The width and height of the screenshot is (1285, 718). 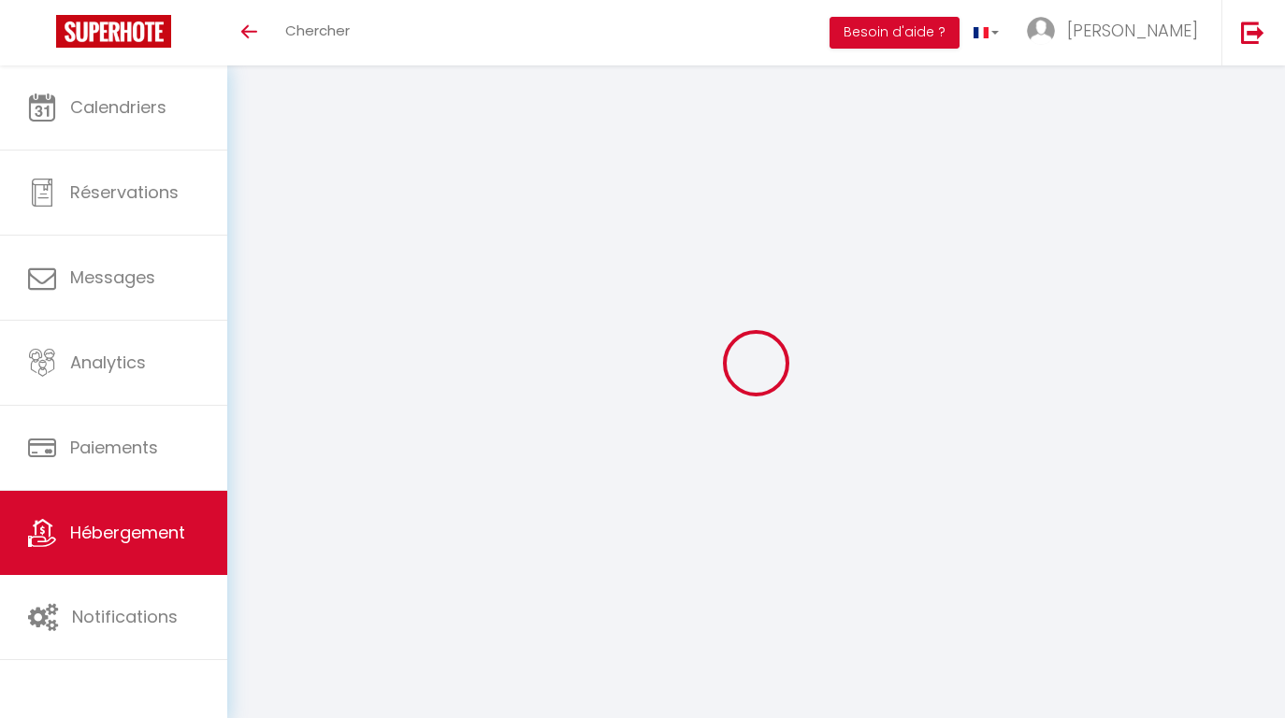 I want to click on span: Hébergement, so click(x=127, y=532).